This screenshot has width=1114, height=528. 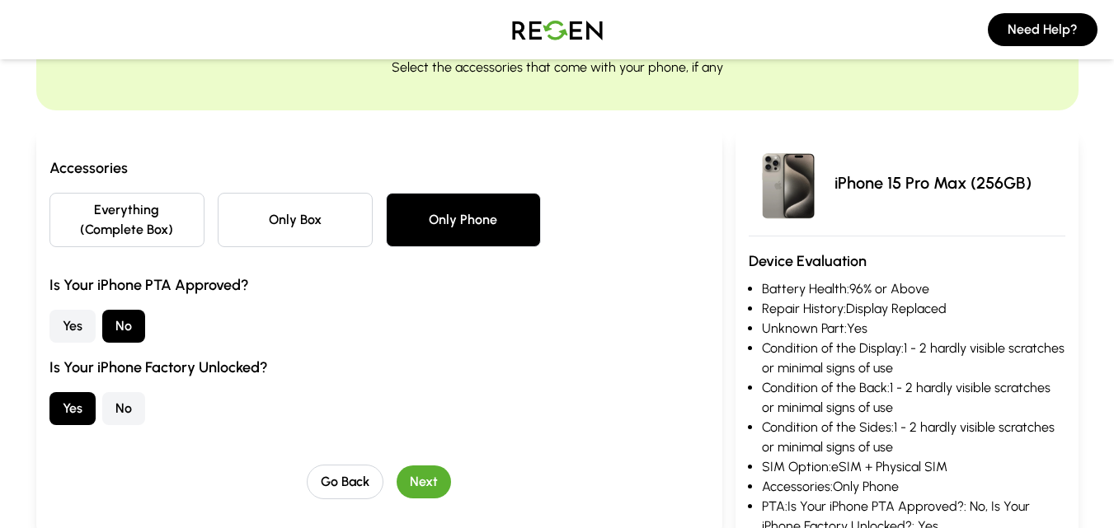 What do you see at coordinates (913, 467) in the screenshot?
I see `li: SIM Option: eSIM + Physical SIM` at bounding box center [913, 467].